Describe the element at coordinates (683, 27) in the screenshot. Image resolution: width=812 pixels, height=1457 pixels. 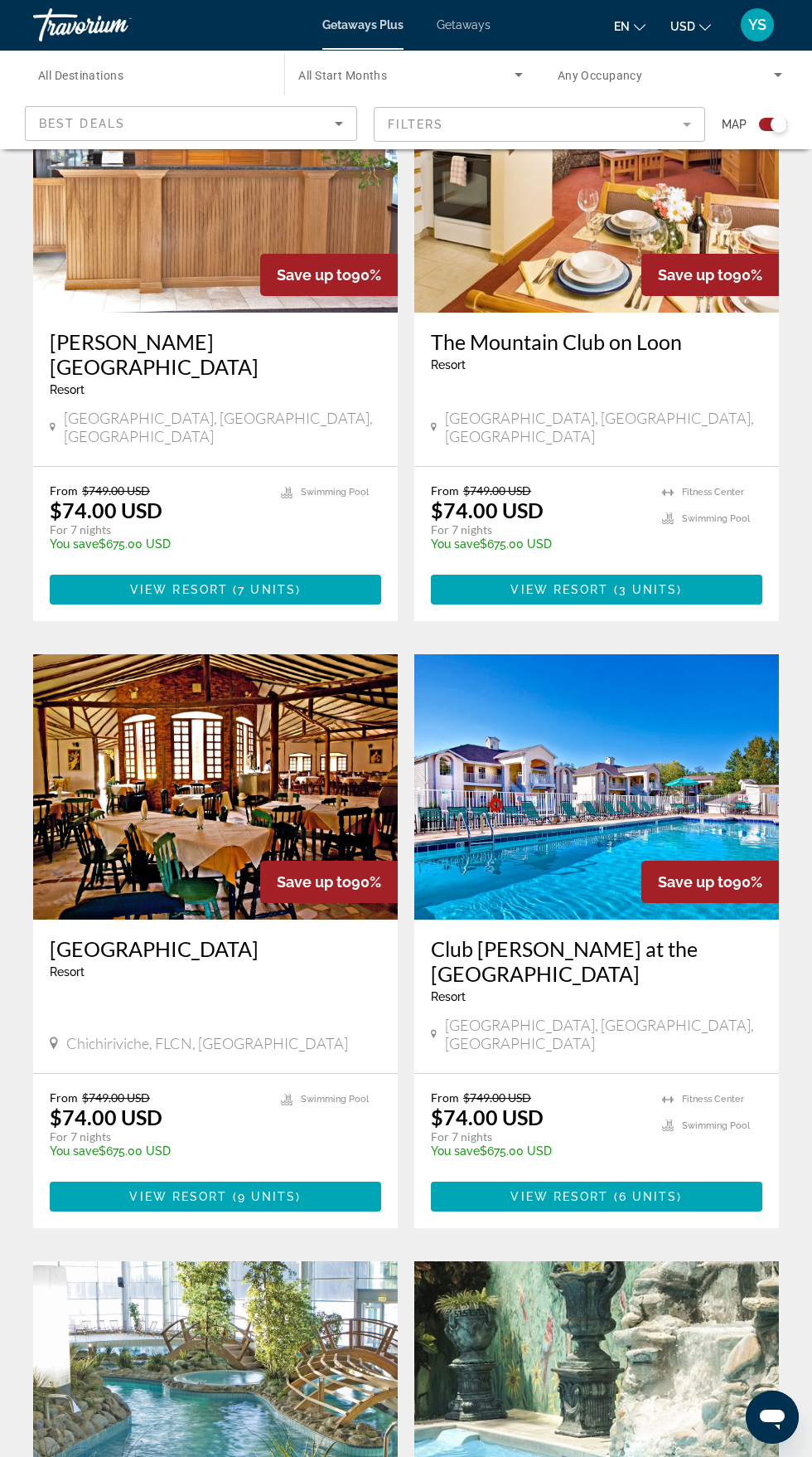
I see `span: USD` at that location.